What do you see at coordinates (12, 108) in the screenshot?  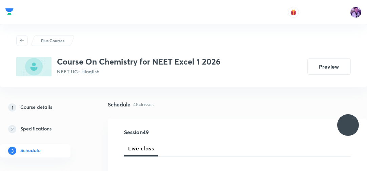 I see `p: 1` at bounding box center [12, 108].